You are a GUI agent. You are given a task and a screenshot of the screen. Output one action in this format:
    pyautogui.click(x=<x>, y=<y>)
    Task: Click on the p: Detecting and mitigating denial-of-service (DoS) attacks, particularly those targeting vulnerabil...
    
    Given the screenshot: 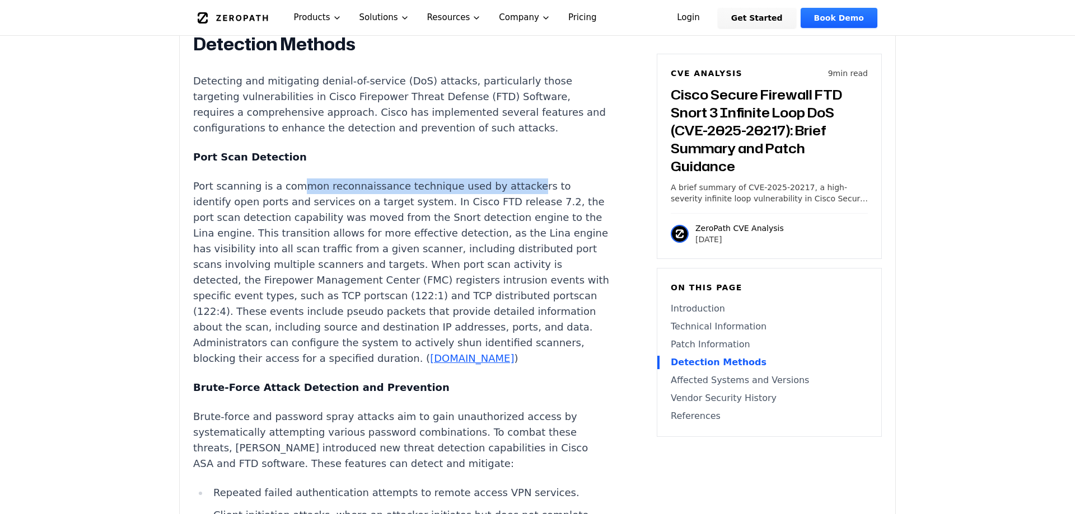 What is the action you would take?
    pyautogui.click(x=401, y=105)
    